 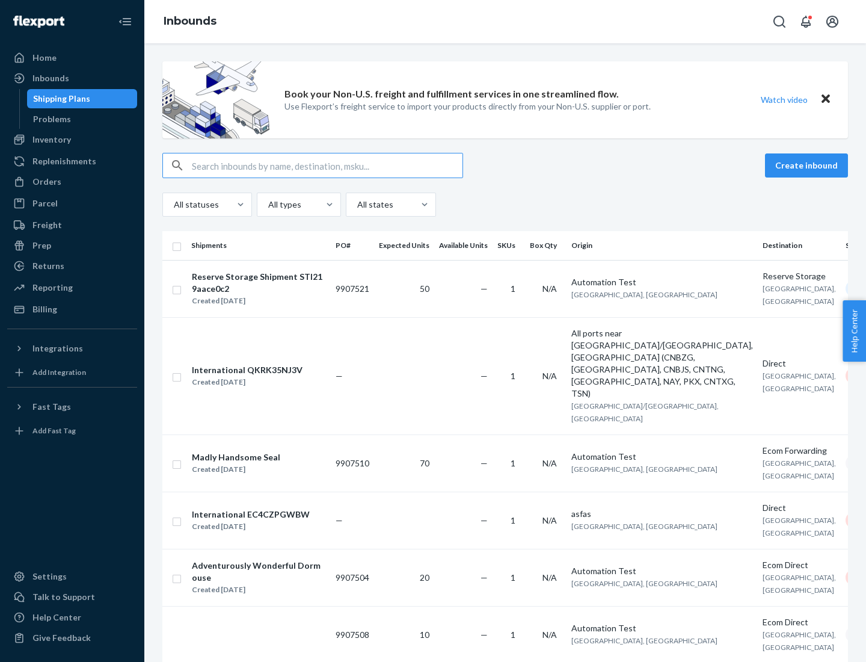 I want to click on div: Give Feedback, so click(x=61, y=638).